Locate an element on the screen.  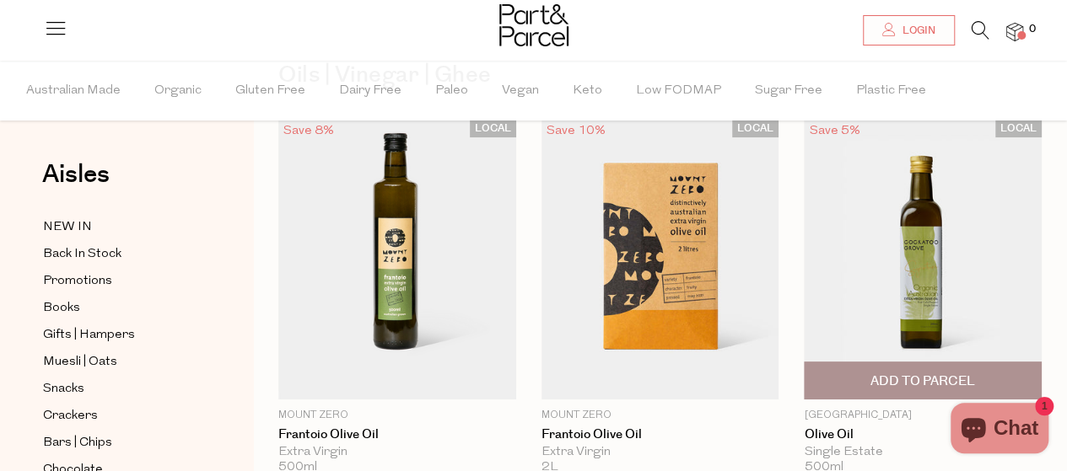
span: Login is located at coordinates (917, 30).